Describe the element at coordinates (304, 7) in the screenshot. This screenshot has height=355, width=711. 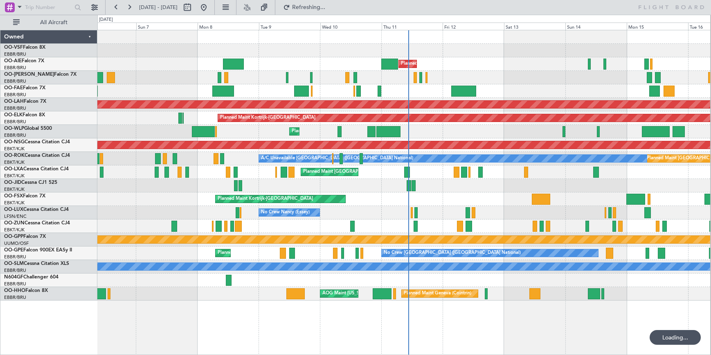
I see `button: Refreshing...` at that location.